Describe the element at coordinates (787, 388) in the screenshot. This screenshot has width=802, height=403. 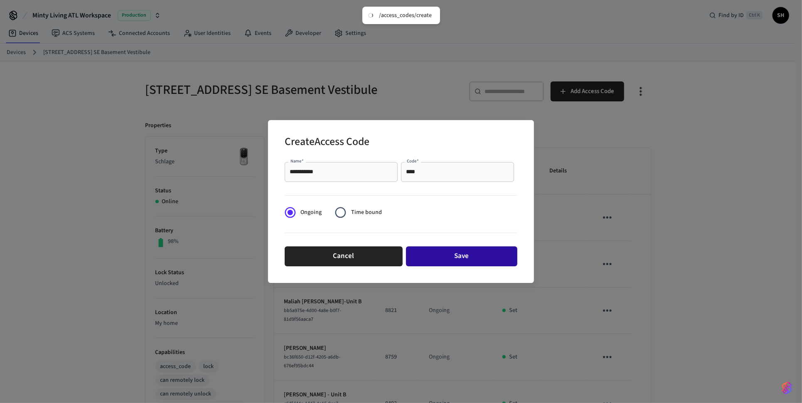
I see `img: SeamLogoGradient.69752ec5.svg` at that location.